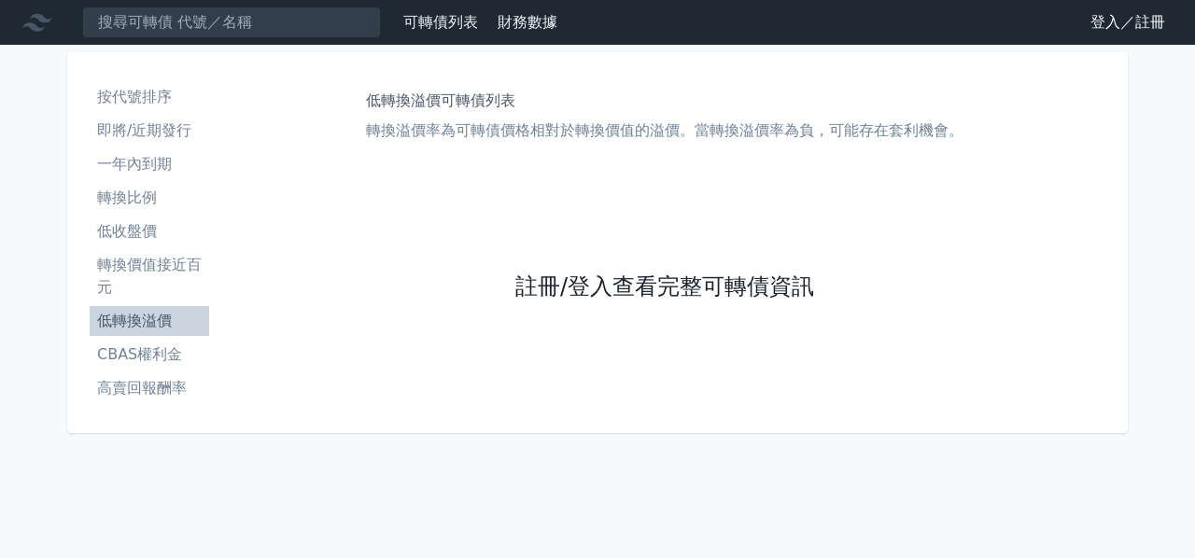  I want to click on li: 轉換比例, so click(149, 198).